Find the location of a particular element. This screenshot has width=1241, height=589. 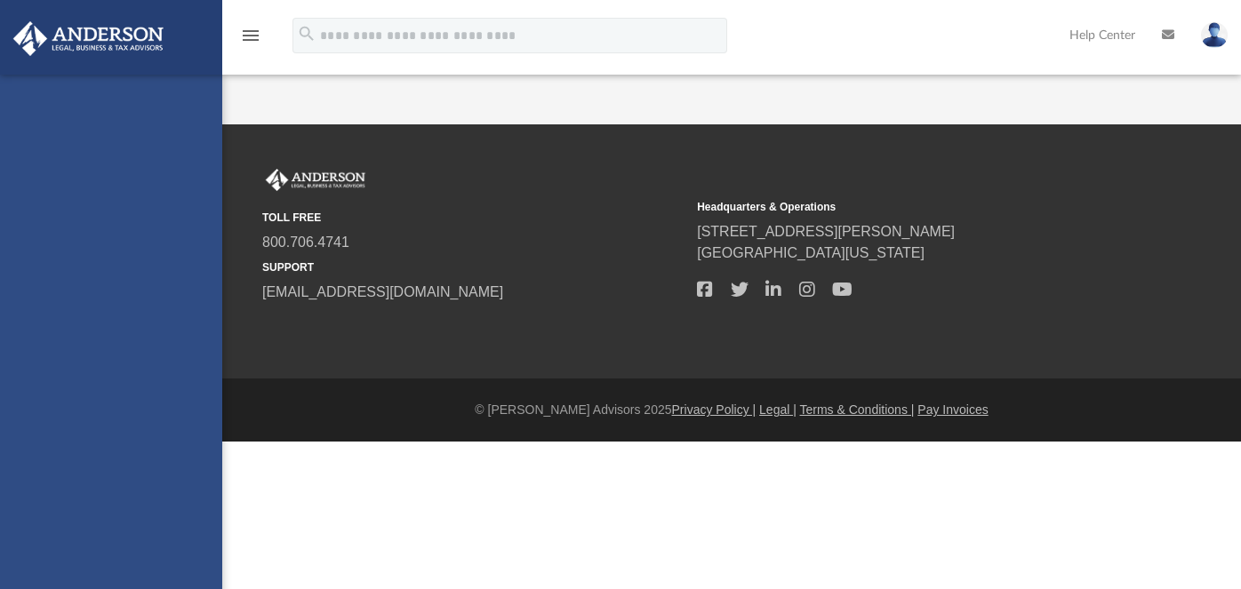

i: search is located at coordinates (307, 34).